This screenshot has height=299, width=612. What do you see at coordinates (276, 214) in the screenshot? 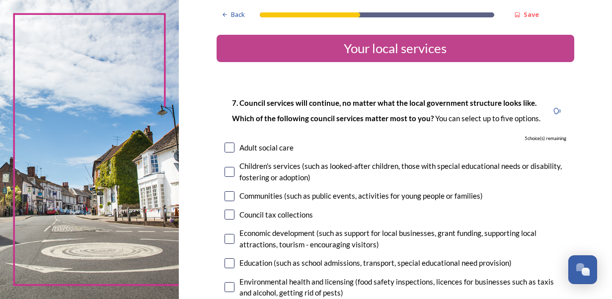
I see `div: Council tax collections` at bounding box center [276, 214].